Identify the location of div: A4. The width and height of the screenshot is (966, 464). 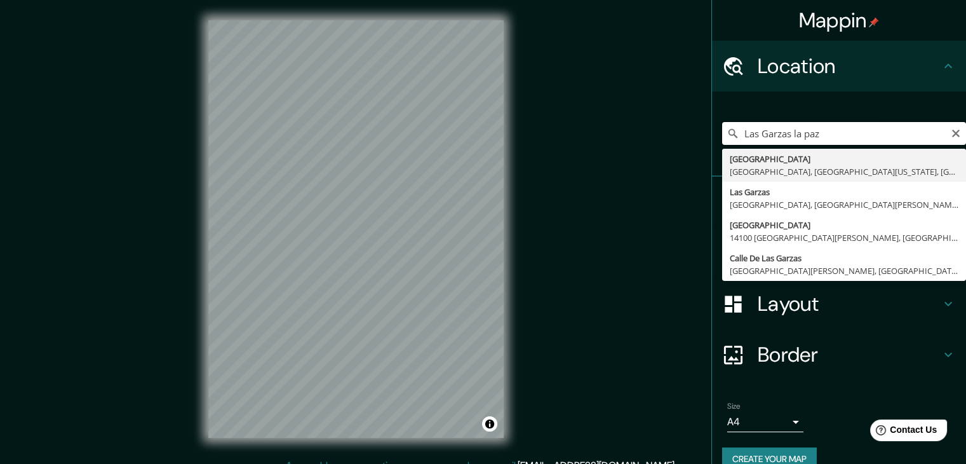
(765, 422).